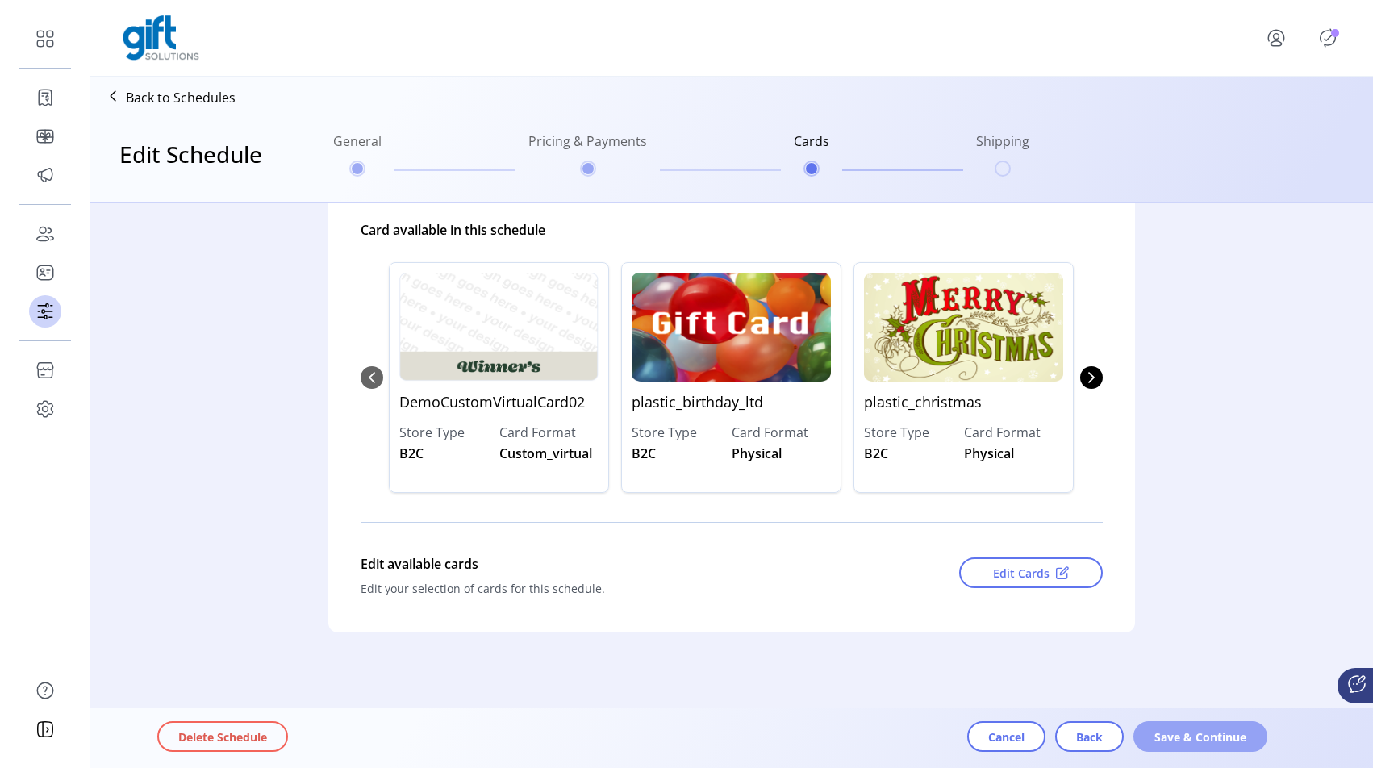 The image size is (1373, 768). Describe the element at coordinates (812, 146) in the screenshot. I see `h6: Cards` at that location.